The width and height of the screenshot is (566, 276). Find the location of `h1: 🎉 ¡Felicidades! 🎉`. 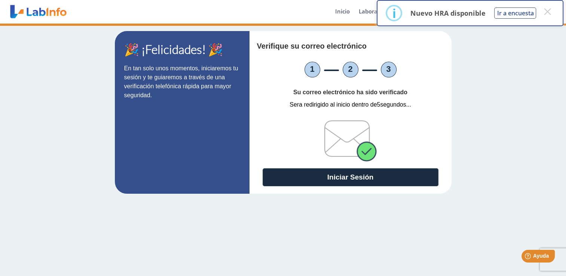

h1: 🎉 ¡Felicidades! 🎉 is located at coordinates (182, 49).